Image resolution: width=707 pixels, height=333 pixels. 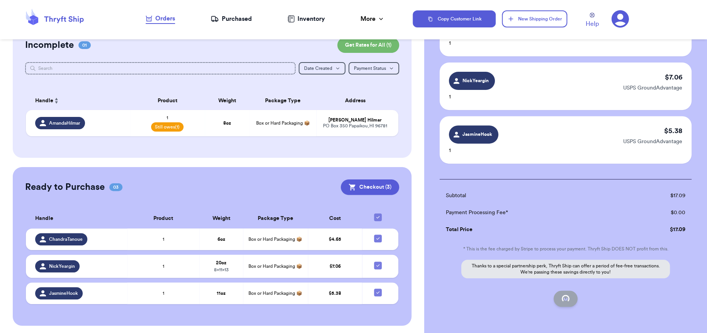 I want to click on div: Inventory, so click(x=306, y=19).